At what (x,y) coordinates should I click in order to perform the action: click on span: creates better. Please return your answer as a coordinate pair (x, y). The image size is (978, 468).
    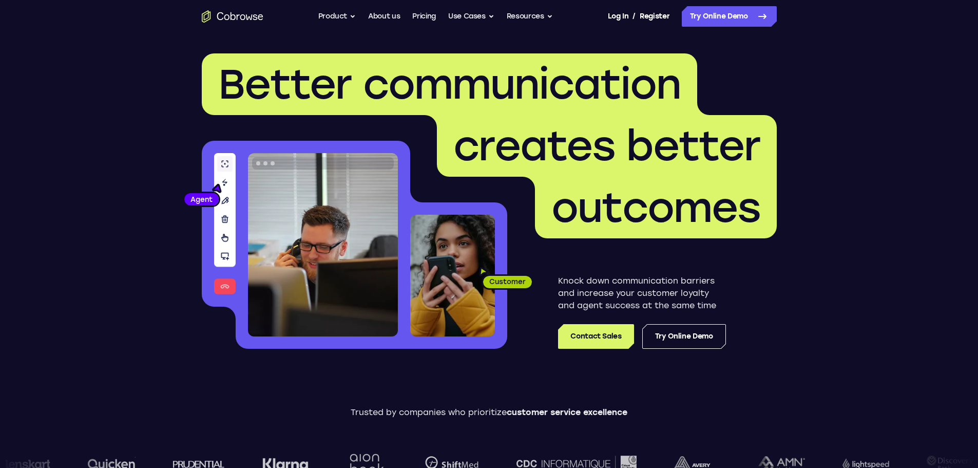
    Looking at the image, I should click on (607, 146).